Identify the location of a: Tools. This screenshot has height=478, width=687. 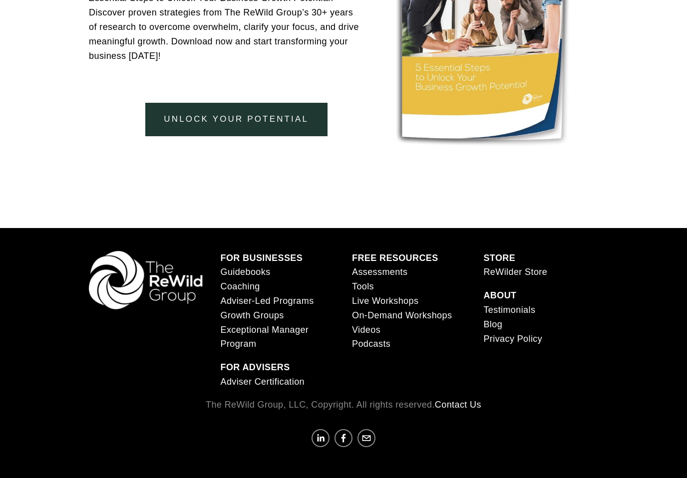
(363, 287).